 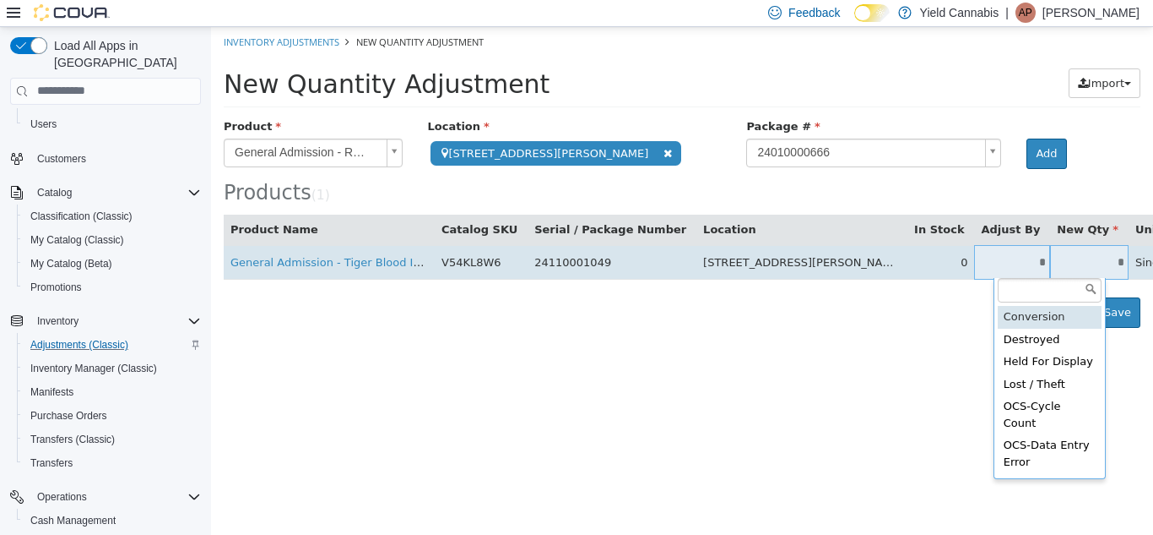 I want to click on span: AP, so click(x=1026, y=13).